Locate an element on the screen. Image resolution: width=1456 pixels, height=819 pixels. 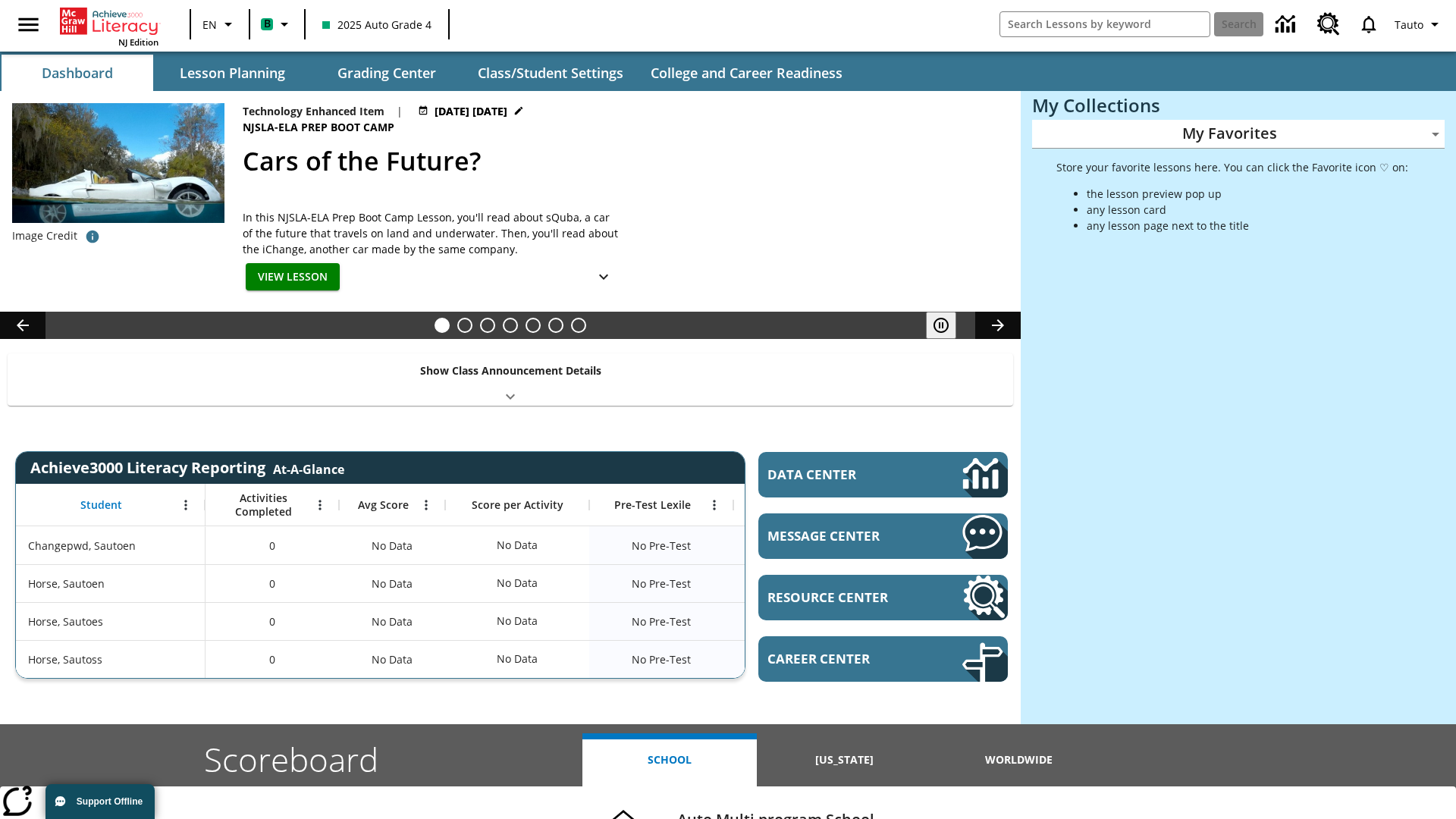
button: Slide 3 What's the Big Idea? is located at coordinates (488, 325).